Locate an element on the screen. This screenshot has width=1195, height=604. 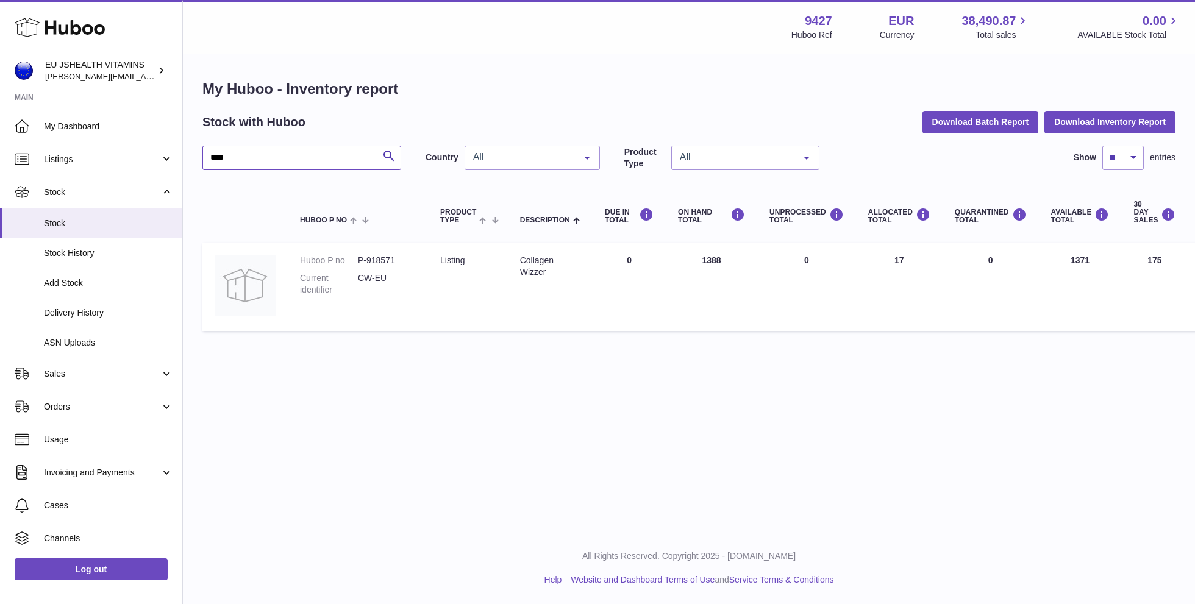
span: My Dashboard is located at coordinates (108, 126).